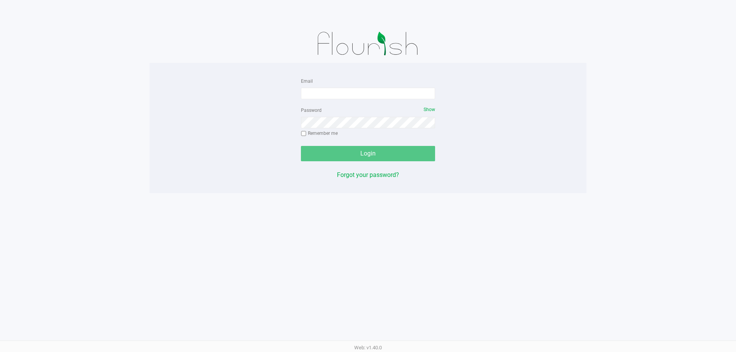  Describe the element at coordinates (368, 348) in the screenshot. I see `span: Web: v1.40.0` at that location.